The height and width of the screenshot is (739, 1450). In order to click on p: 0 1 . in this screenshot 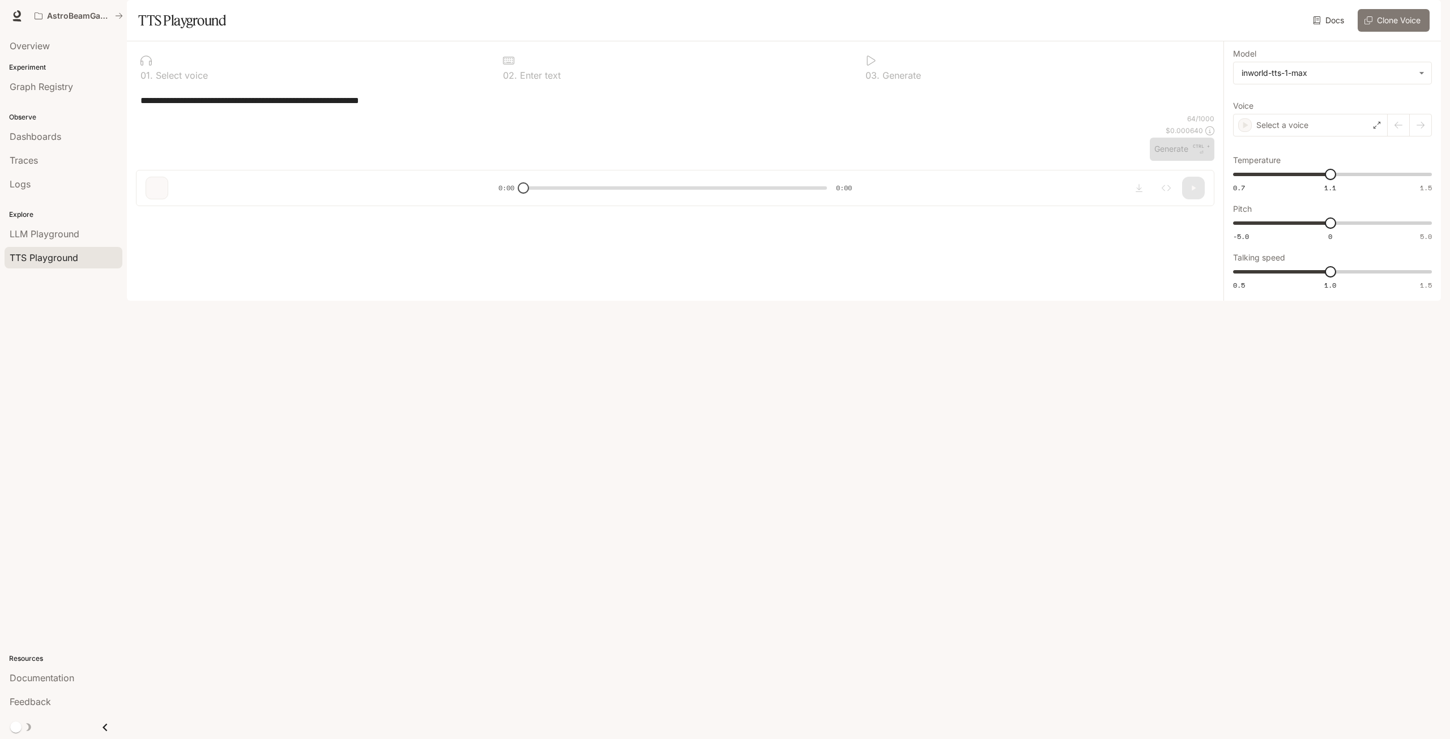, I will do `click(147, 75)`.